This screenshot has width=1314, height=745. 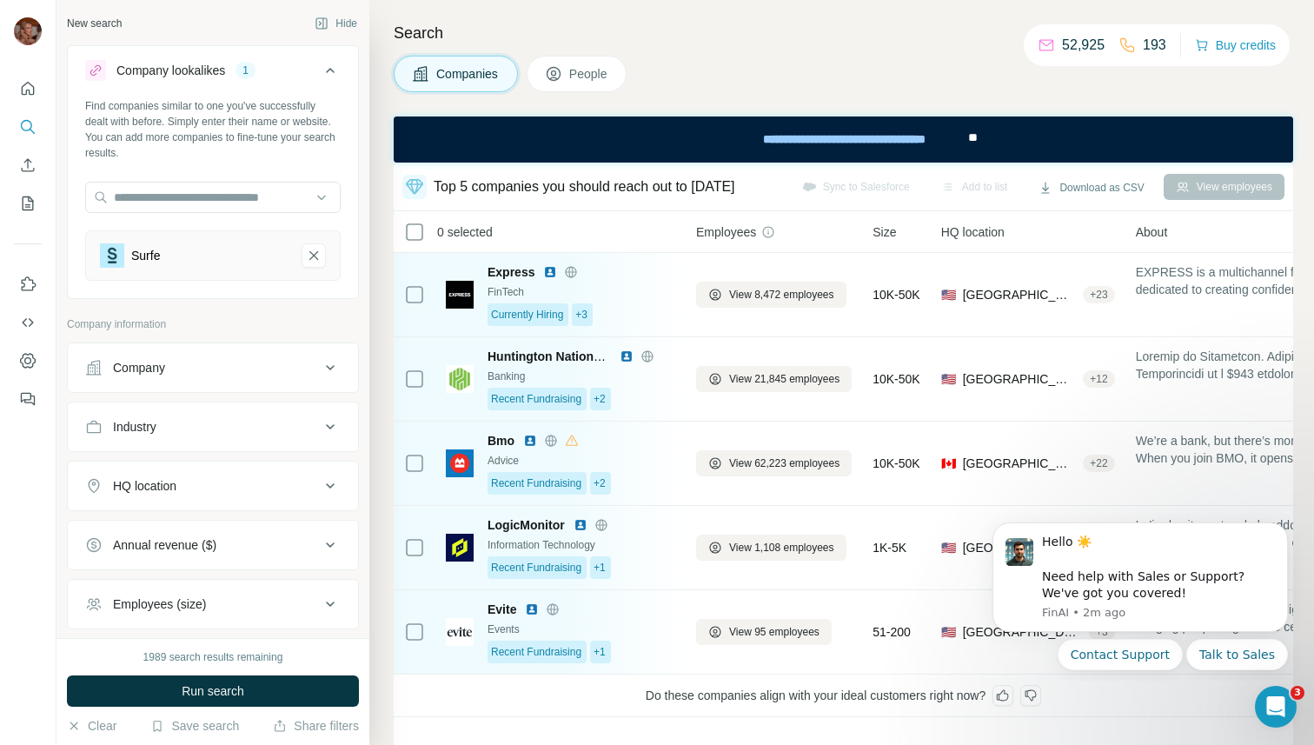 What do you see at coordinates (589, 74) in the screenshot?
I see `span: People` at bounding box center [589, 74].